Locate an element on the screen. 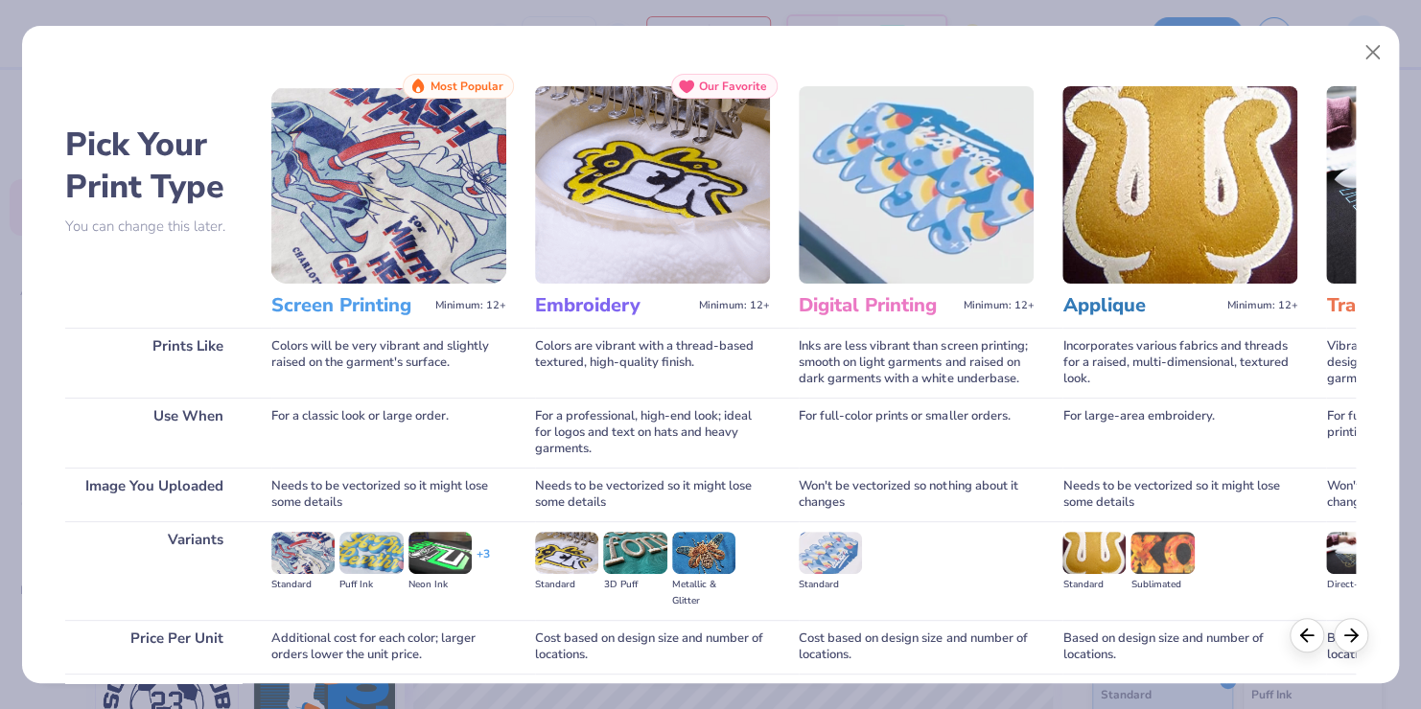 The width and height of the screenshot is (1421, 709). div: Sublimated is located at coordinates (1162, 585).